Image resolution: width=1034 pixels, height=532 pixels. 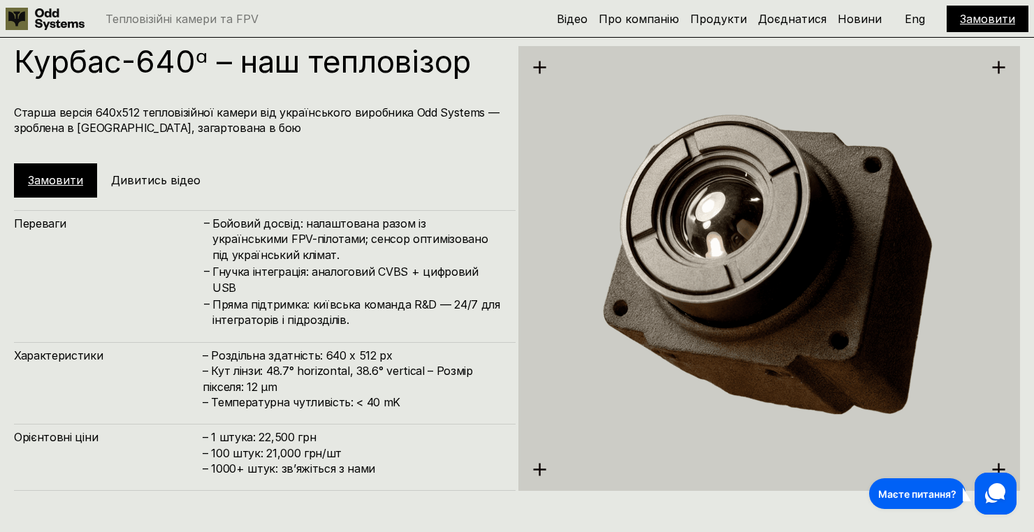 I want to click on span: – ⁠1000+ штук: звʼяжіться з нами, so click(x=288, y=469).